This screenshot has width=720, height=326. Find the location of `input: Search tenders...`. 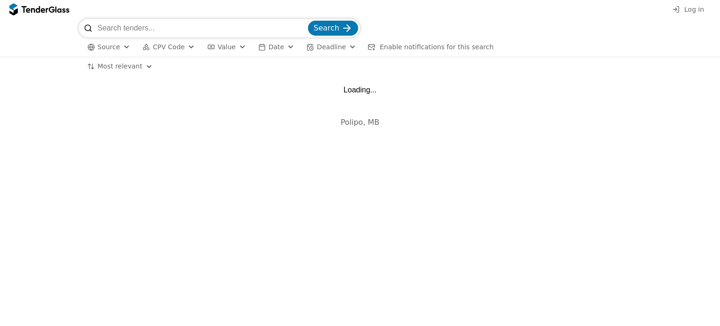

input: Search tenders... is located at coordinates (201, 28).